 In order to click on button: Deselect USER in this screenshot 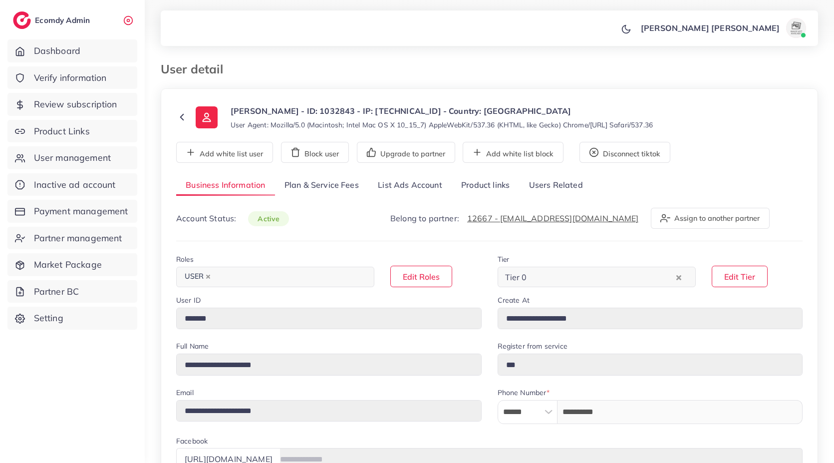, I will do `click(208, 276)`.